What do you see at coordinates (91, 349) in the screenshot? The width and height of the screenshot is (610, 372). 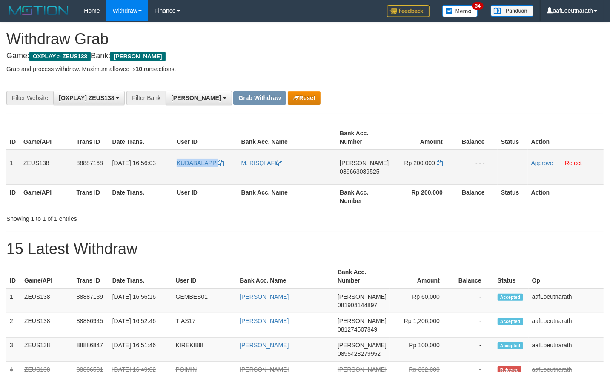 I see `td: 88886847` at bounding box center [91, 349].